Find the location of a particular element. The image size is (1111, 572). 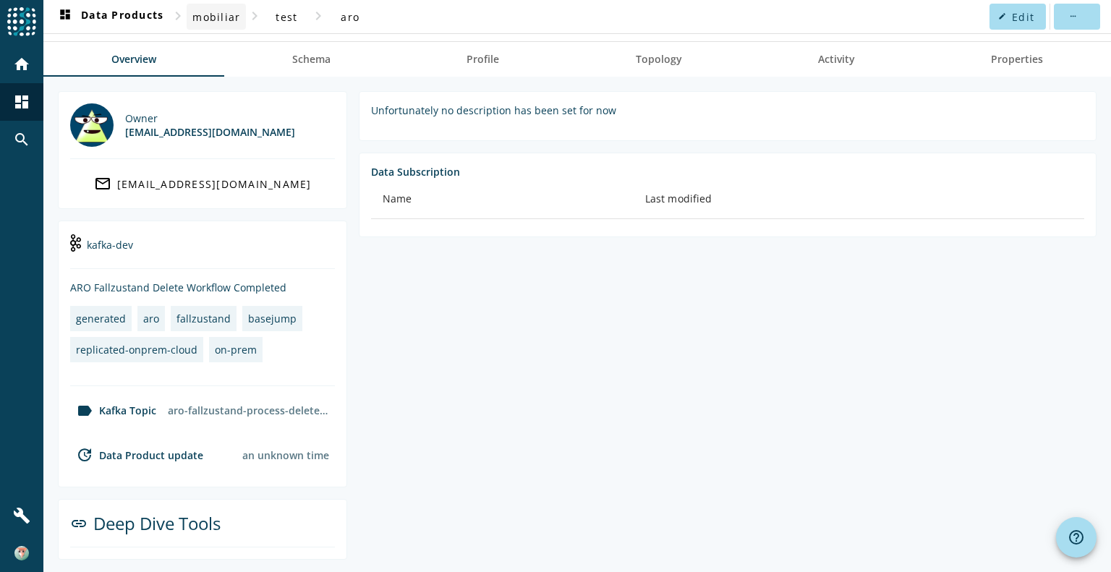

div: Data Product update is located at coordinates (137, 455).